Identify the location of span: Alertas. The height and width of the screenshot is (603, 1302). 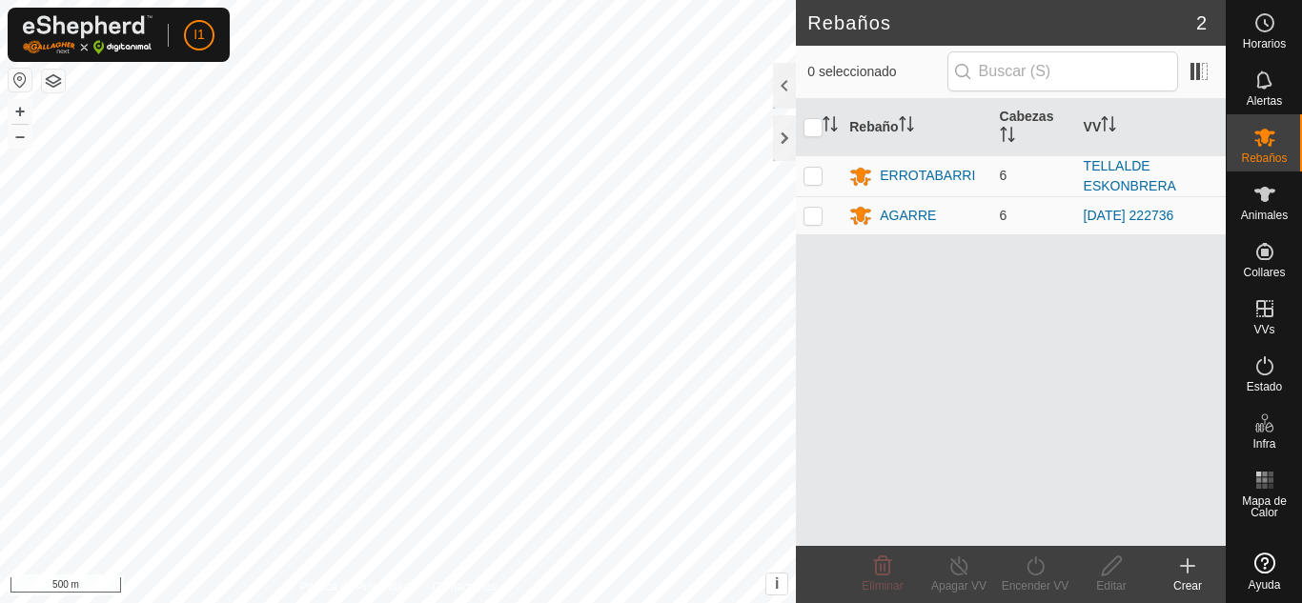
(1264, 101).